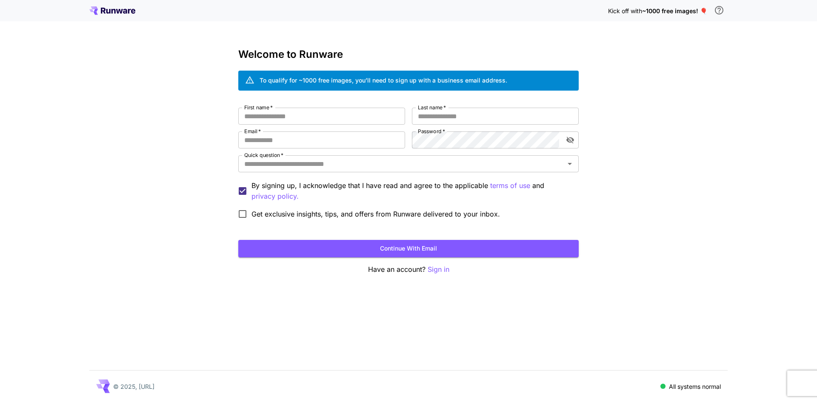  Describe the element at coordinates (252, 131) in the screenshot. I see `label: Email` at that location.